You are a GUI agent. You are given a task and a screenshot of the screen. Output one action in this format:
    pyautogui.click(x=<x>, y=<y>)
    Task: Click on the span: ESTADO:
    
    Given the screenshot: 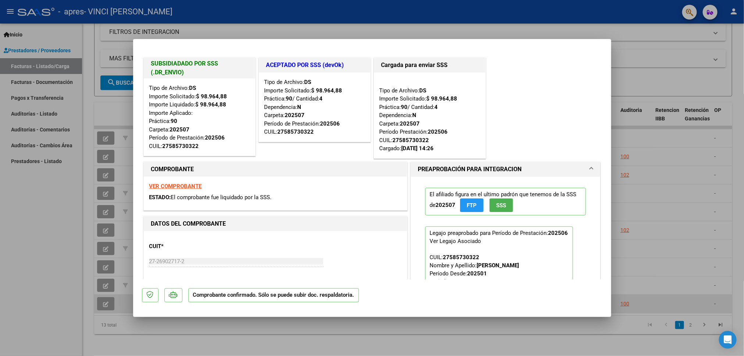 What is the action you would take?
    pyautogui.click(x=160, y=197)
    